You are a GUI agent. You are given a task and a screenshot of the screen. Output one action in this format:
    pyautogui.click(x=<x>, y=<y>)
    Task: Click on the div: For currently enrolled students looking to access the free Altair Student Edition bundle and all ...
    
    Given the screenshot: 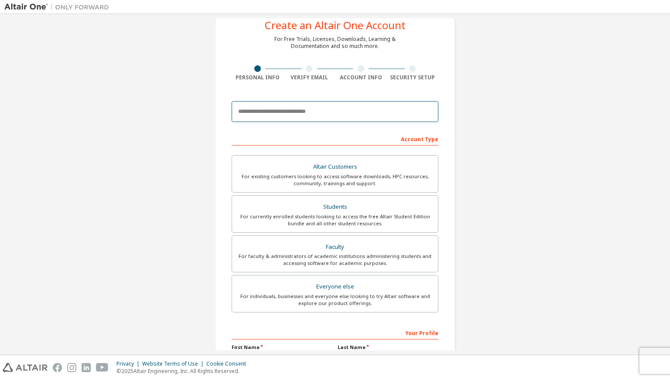 What is the action you would take?
    pyautogui.click(x=335, y=220)
    